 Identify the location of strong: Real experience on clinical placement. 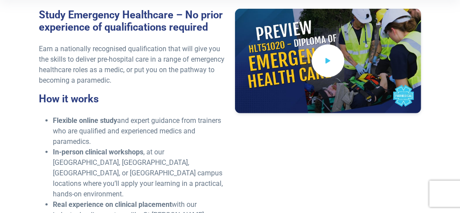
(112, 204).